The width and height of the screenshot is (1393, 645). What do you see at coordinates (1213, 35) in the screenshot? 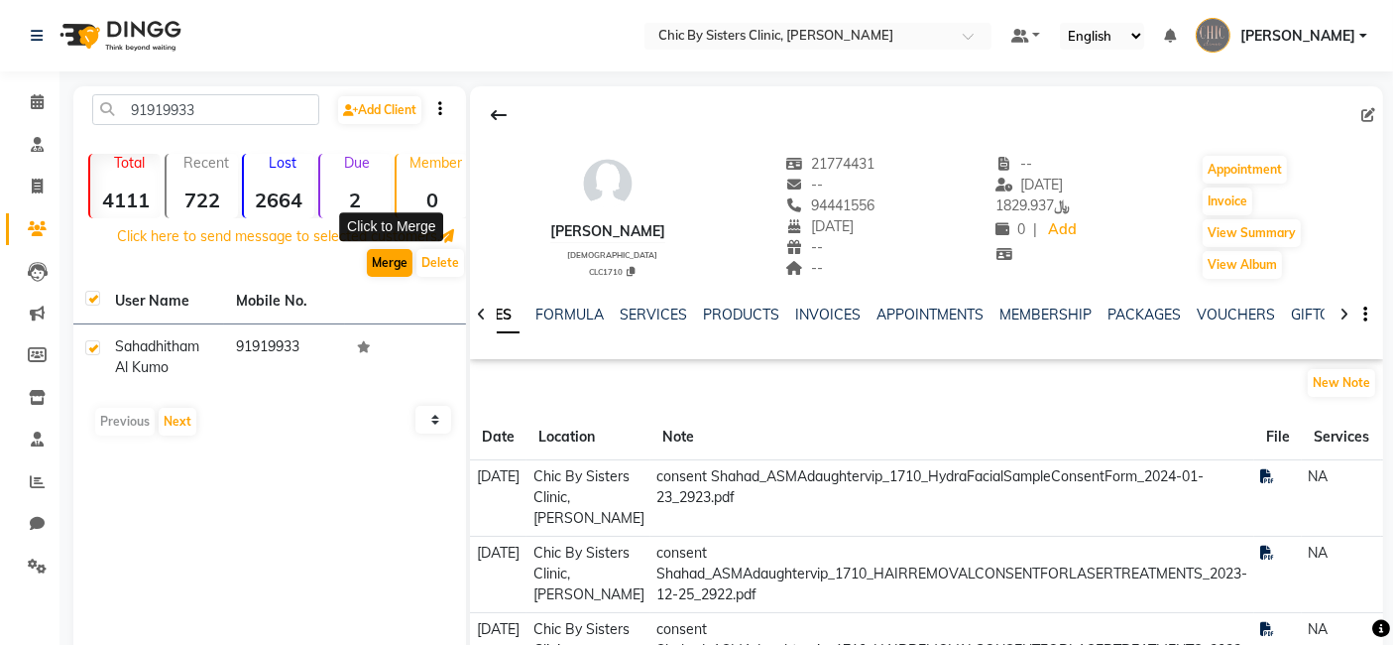
I see `img: EILISH FOX` at bounding box center [1213, 35].